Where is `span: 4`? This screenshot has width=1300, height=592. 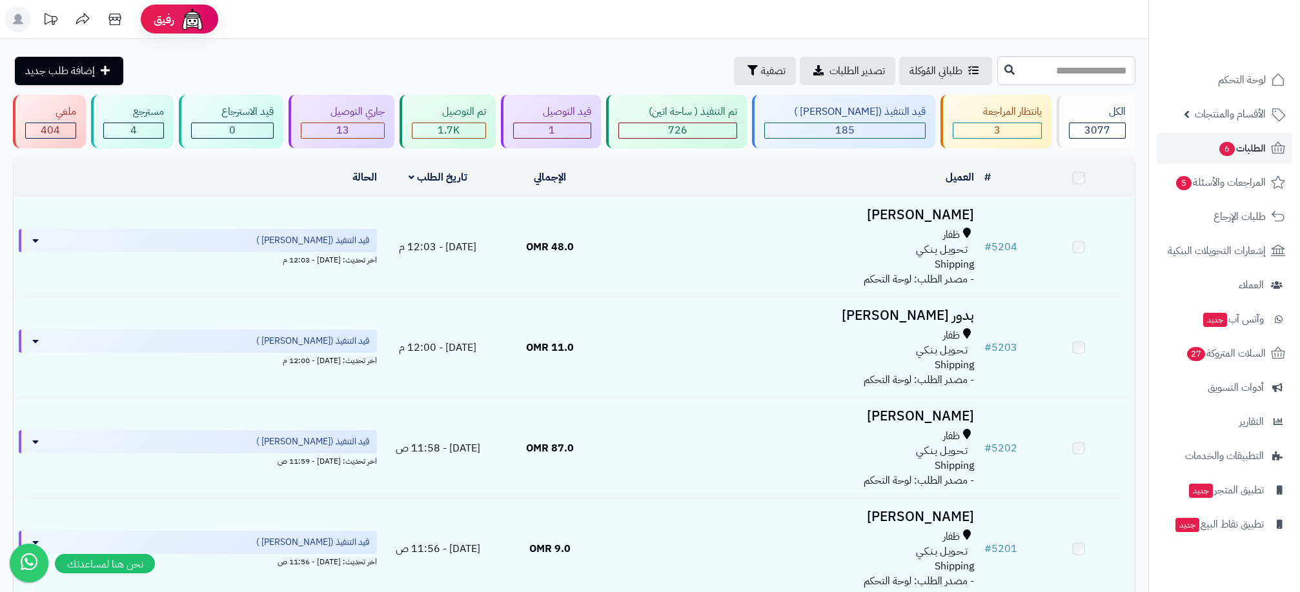
span: 4 is located at coordinates (134, 130).